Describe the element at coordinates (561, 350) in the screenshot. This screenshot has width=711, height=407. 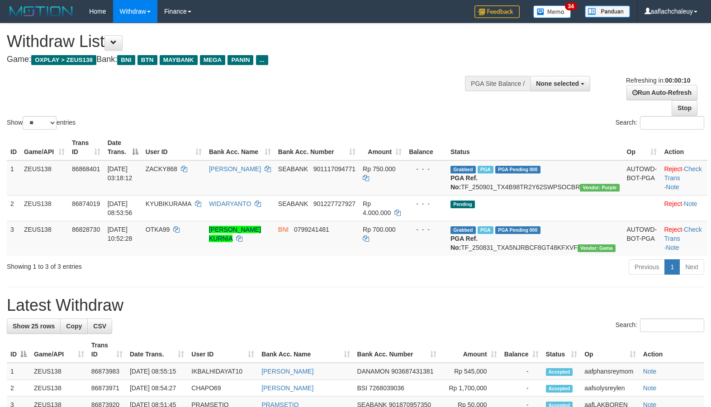
I see `th: Status: activate to sort column ascending` at that location.